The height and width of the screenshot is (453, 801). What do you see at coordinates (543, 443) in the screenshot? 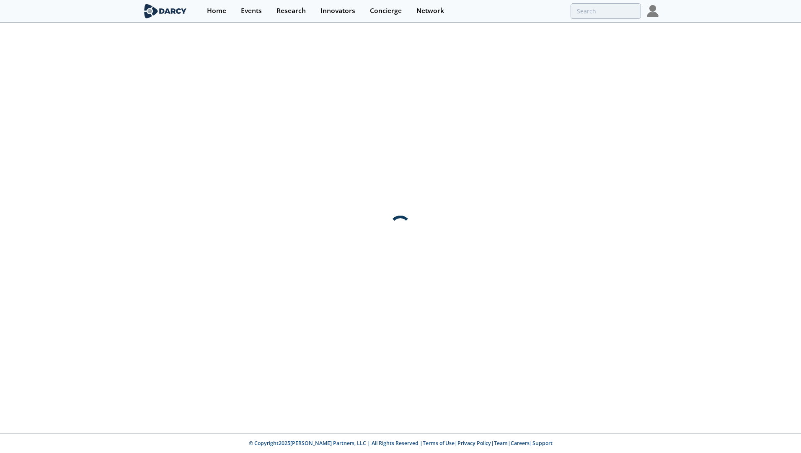
I see `a: Support` at bounding box center [543, 443].